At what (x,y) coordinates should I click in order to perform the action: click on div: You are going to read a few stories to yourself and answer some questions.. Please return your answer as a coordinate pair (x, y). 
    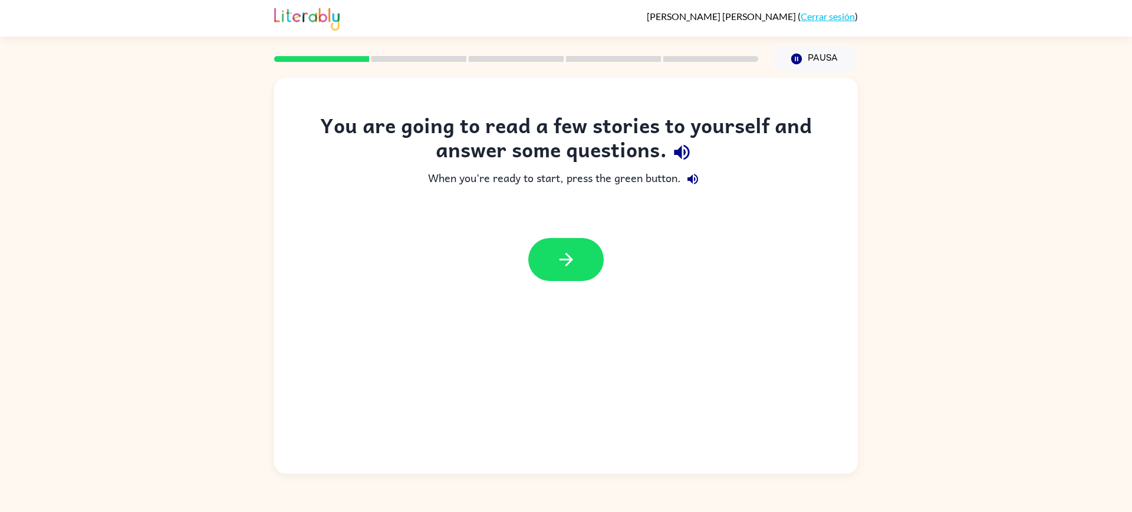
    Looking at the image, I should click on (566, 140).